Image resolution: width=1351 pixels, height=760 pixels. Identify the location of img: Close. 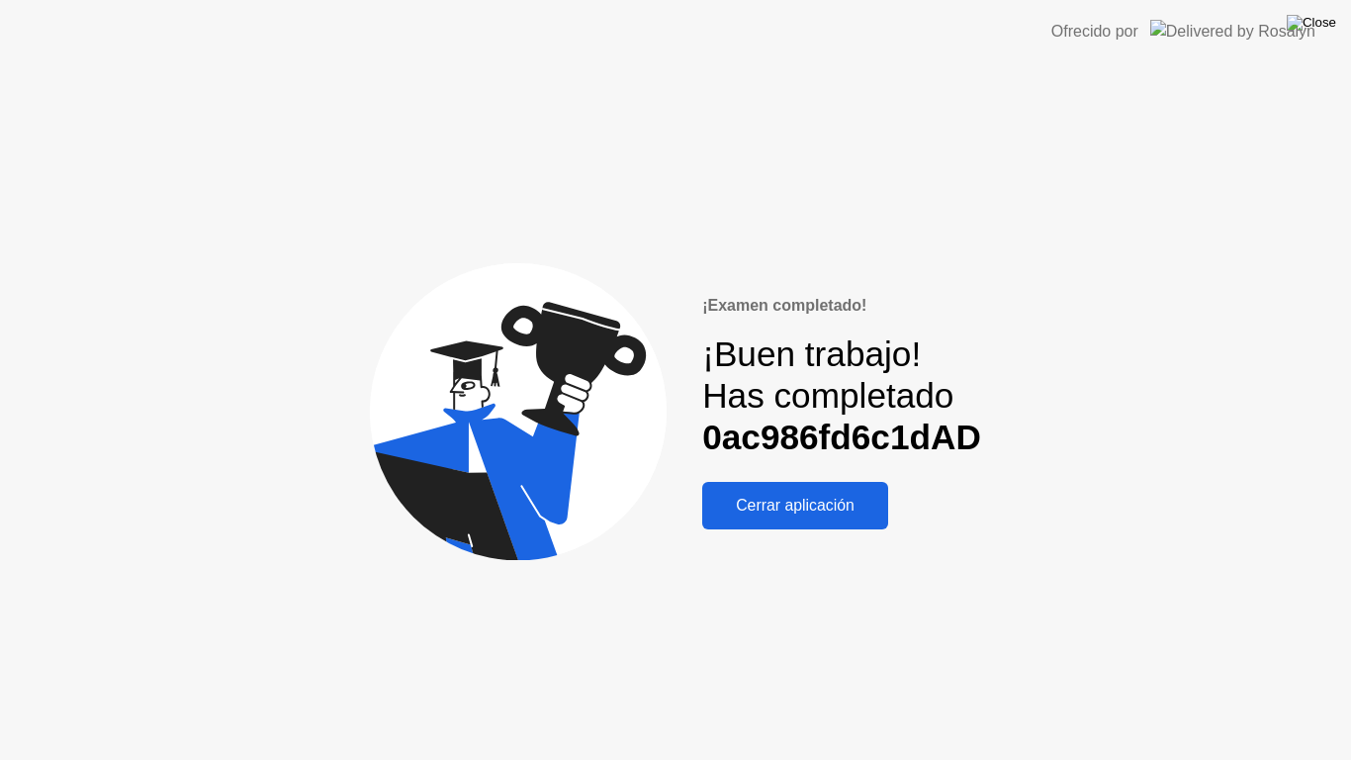
(1312, 23).